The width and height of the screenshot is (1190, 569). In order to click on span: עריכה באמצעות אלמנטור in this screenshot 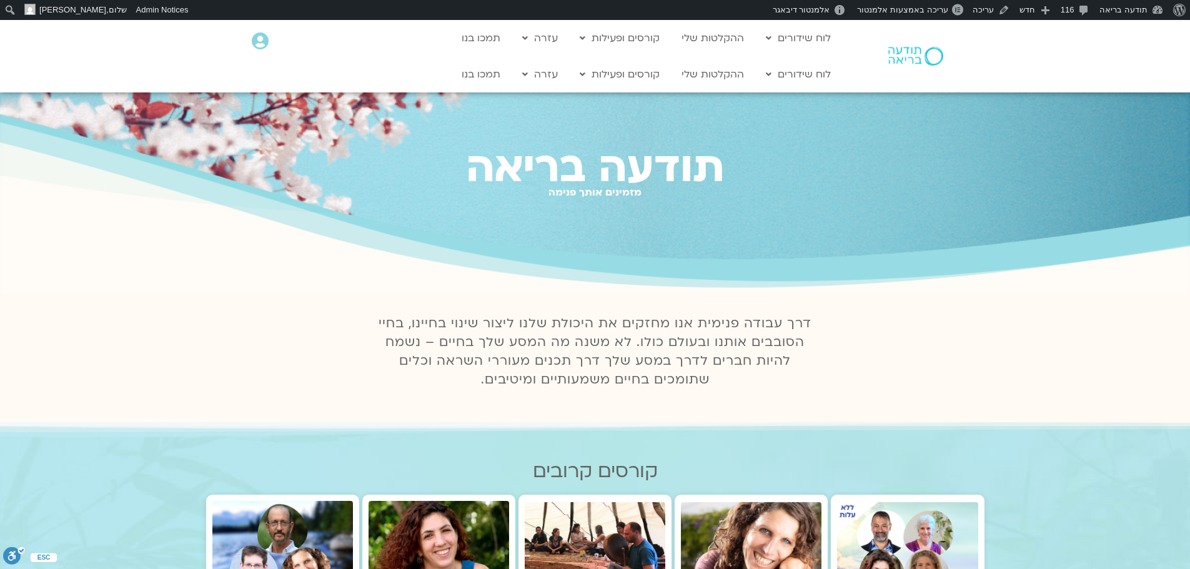, I will do `click(902, 9)`.